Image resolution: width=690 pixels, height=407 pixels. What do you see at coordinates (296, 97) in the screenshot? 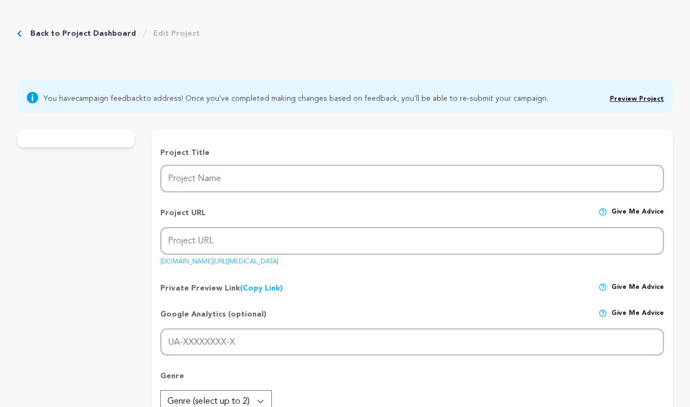
I see `span: You have to address! Once you've completed making changes based on feedback, you'll be able to re...` at bounding box center [296, 97].